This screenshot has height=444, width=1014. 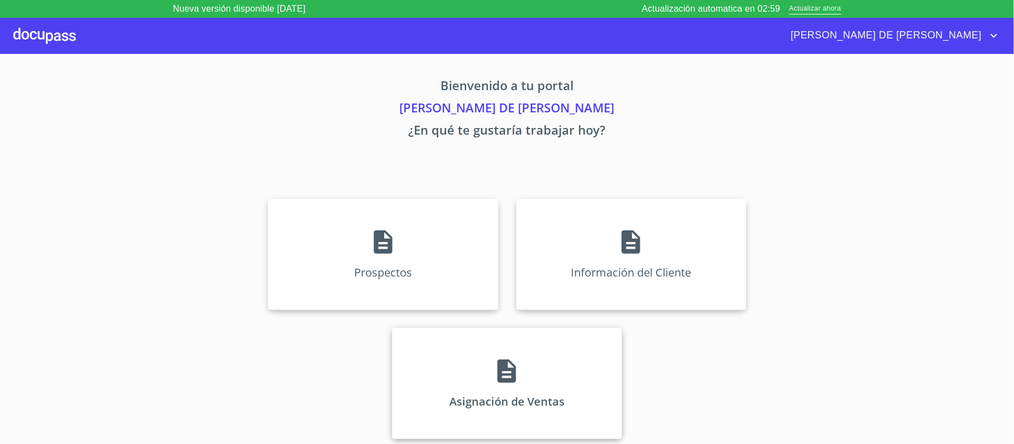 I want to click on button: account of current user, so click(x=891, y=36).